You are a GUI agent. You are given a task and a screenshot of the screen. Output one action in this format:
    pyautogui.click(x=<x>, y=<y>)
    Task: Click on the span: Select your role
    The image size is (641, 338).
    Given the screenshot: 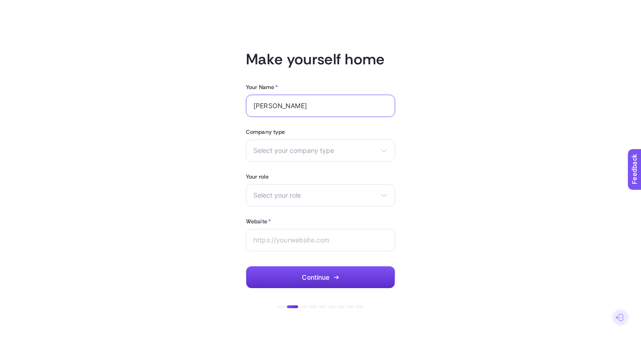 What is the action you would take?
    pyautogui.click(x=315, y=195)
    